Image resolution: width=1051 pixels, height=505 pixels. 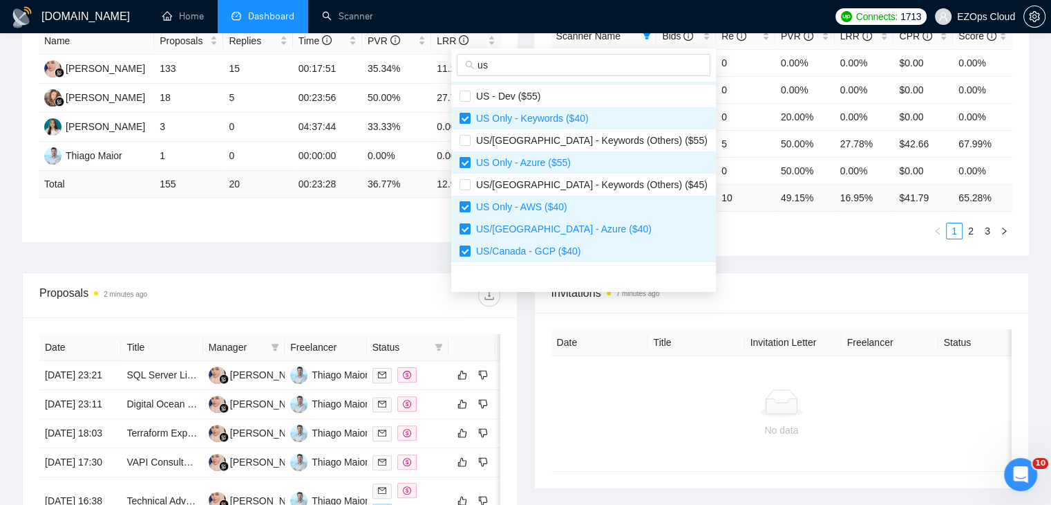 I want to click on td: 49.15 %, so click(x=805, y=197).